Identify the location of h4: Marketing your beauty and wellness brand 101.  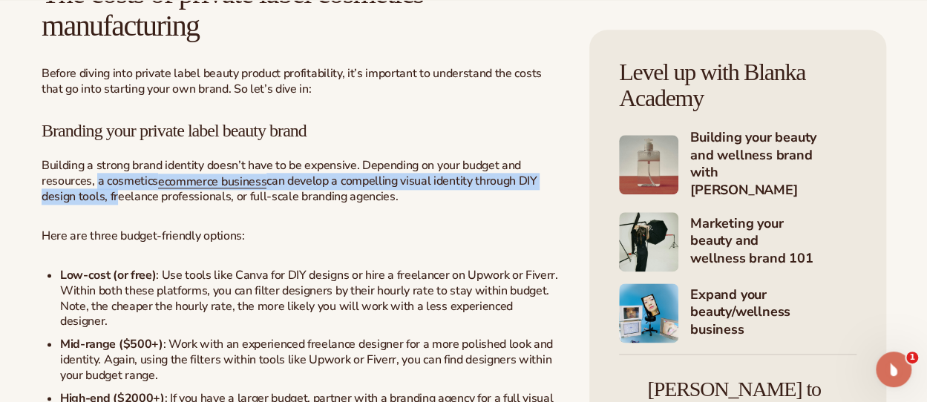
(773, 242).